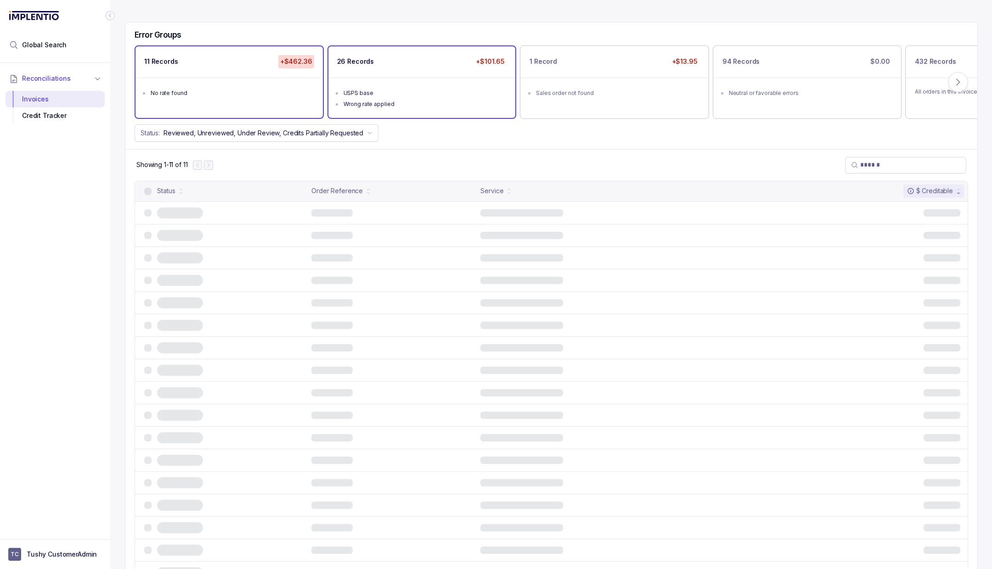 Image resolution: width=992 pixels, height=569 pixels. What do you see at coordinates (232, 93) in the screenshot?
I see `div: No rate found` at bounding box center [232, 93].